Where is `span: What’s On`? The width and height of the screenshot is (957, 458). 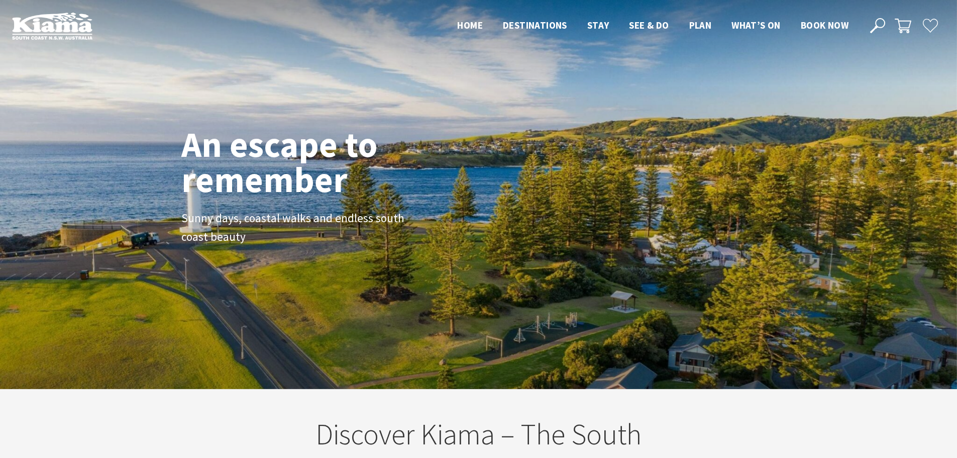
span: What’s On is located at coordinates (756, 25).